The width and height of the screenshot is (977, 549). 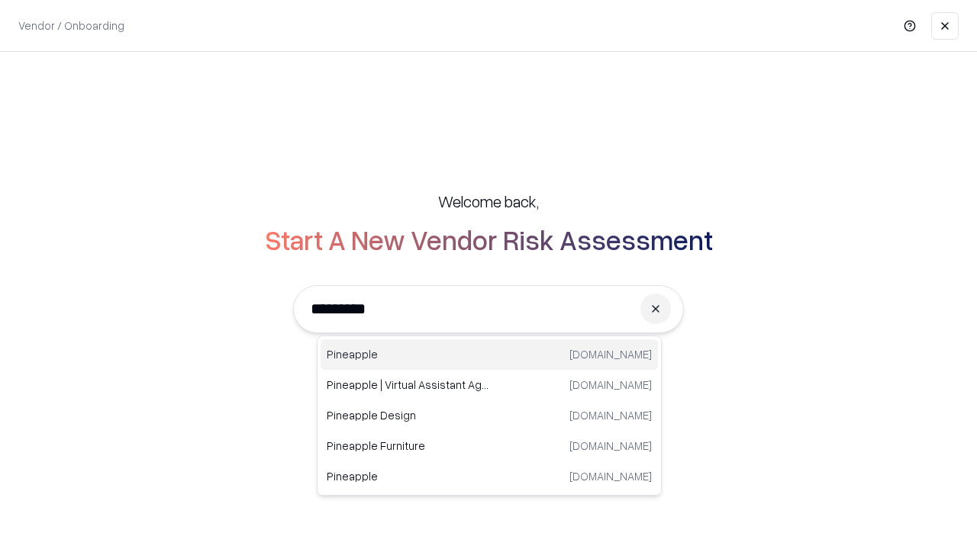 I want to click on p: Pineapple Design, so click(x=408, y=415).